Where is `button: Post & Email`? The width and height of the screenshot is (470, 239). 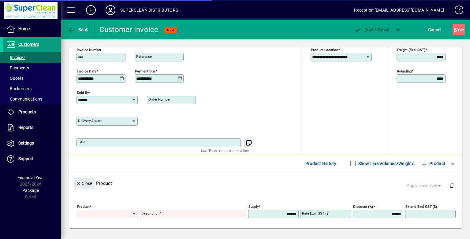
button: Post & Email is located at coordinates (372, 30).